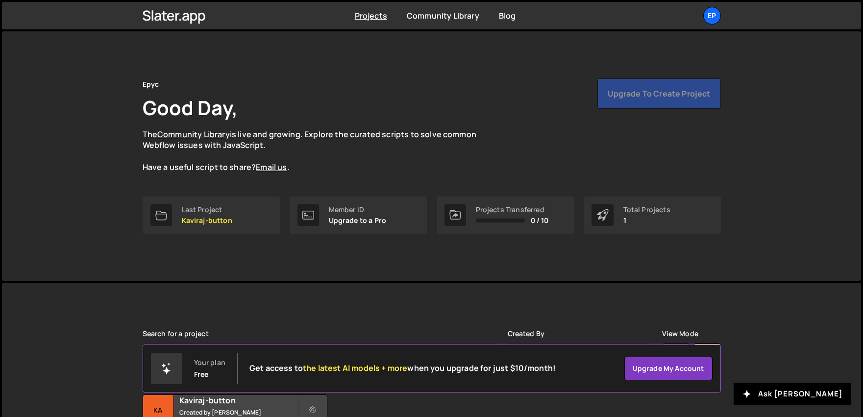 The image size is (863, 417). What do you see at coordinates (207, 210) in the screenshot?
I see `div: Last Project` at bounding box center [207, 210].